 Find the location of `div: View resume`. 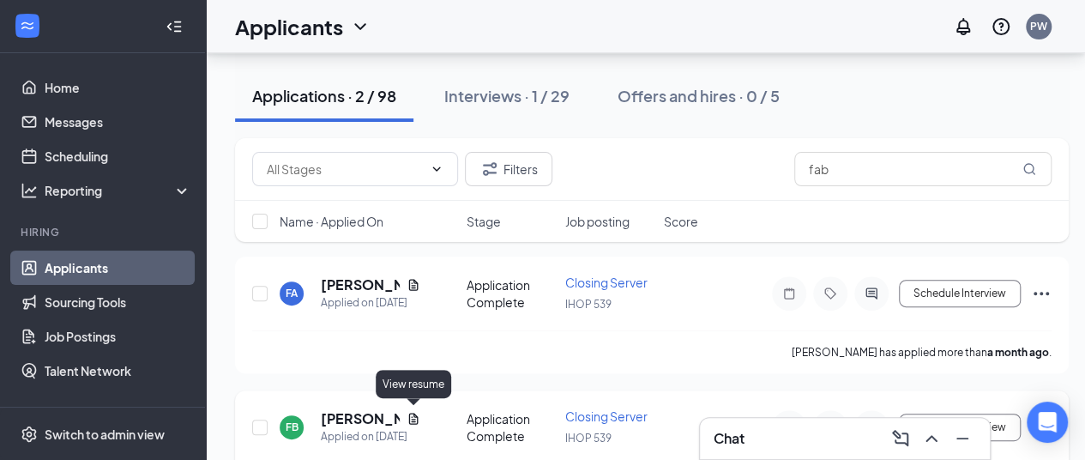

div: View resume is located at coordinates (413, 383).